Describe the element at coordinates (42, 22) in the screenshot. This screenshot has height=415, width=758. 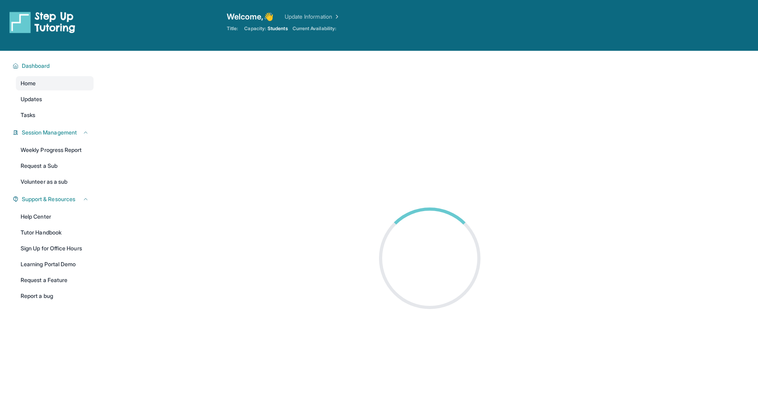
I see `img: logo` at that location.